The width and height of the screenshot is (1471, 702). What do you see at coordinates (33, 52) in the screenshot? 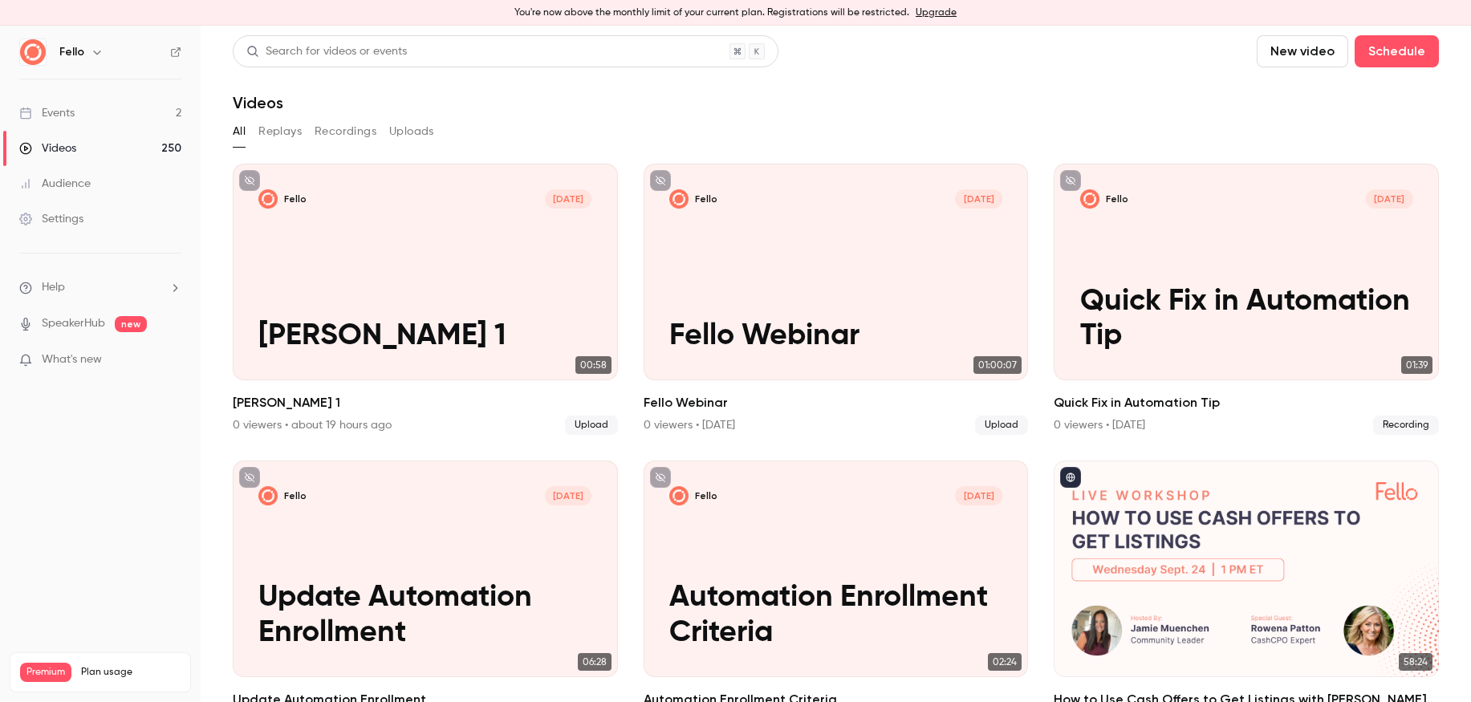
I see `img: Fello` at bounding box center [33, 52].